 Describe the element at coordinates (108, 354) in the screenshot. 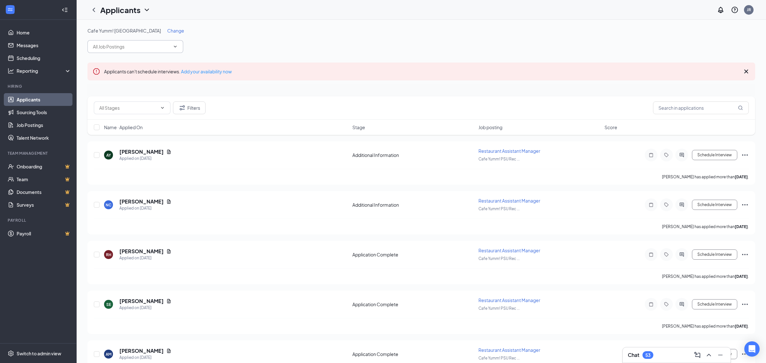

I see `div: AM` at that location.